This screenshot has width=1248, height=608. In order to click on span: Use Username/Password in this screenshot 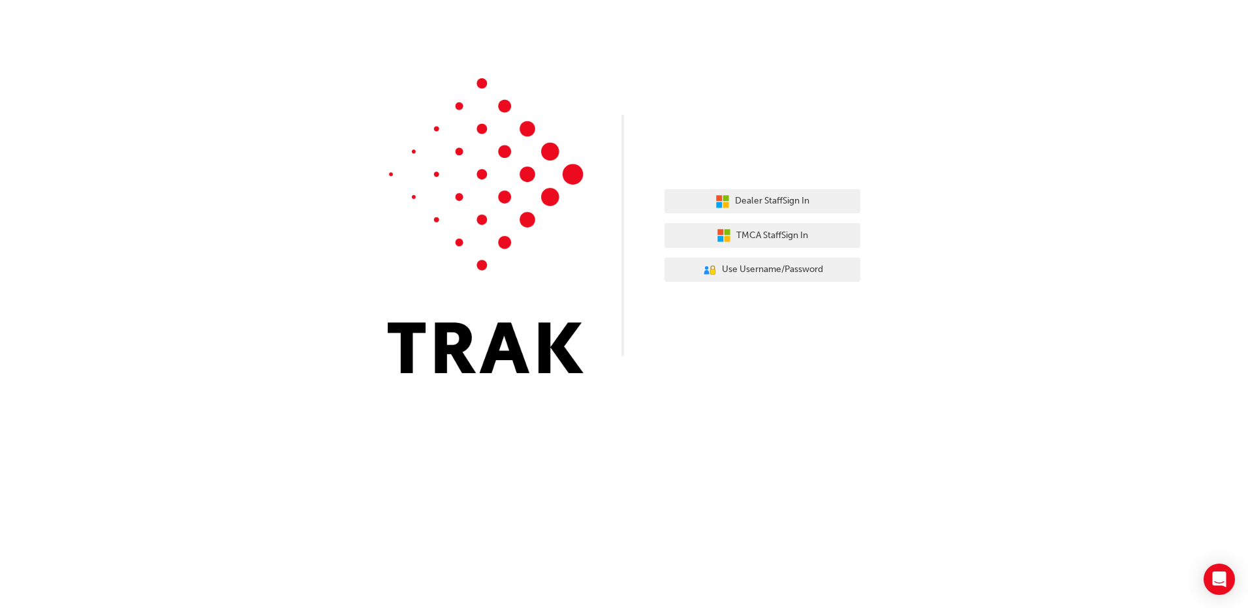, I will do `click(772, 270)`.